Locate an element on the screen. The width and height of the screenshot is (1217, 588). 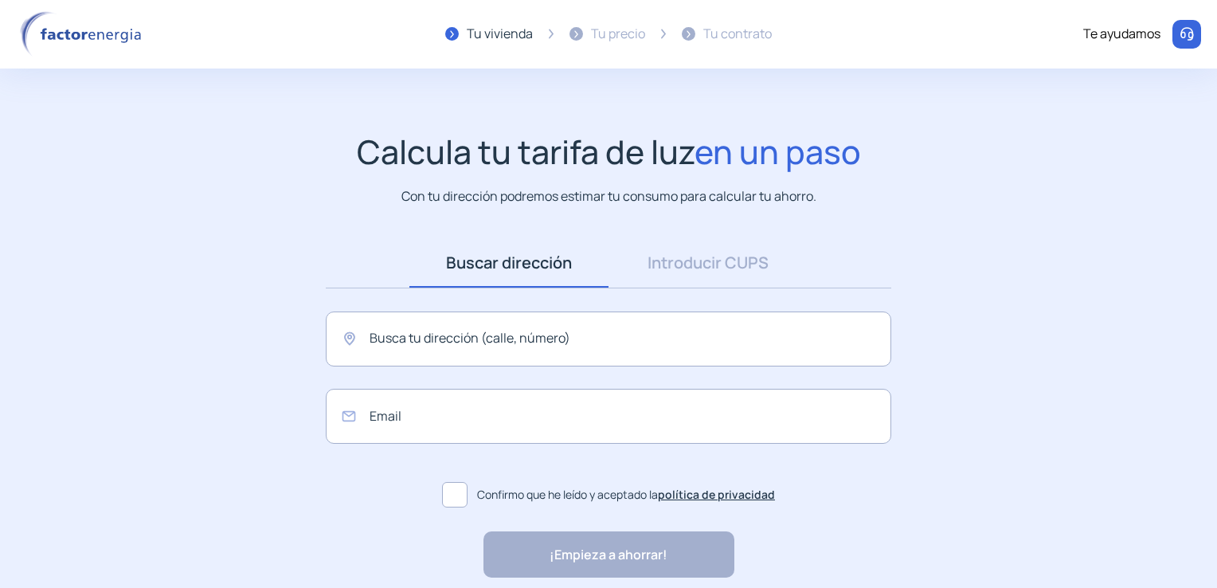
a: política de privacidad is located at coordinates (716, 494).